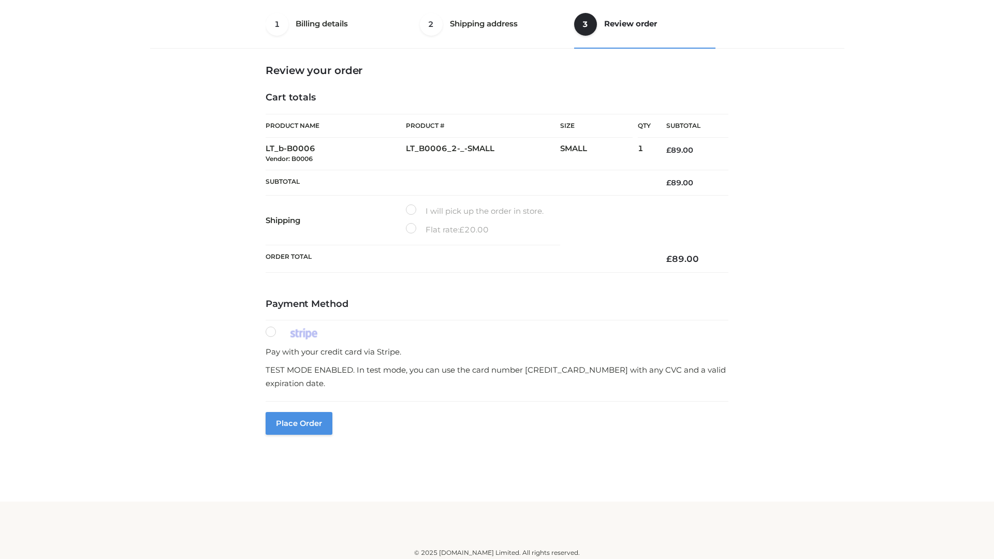 The height and width of the screenshot is (559, 994). Describe the element at coordinates (336, 221) in the screenshot. I see `th: Shipping` at that location.